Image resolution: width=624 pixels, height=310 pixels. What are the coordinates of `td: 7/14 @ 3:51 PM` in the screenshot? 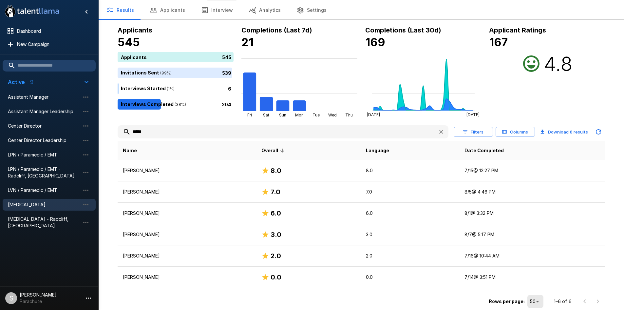 It's located at (532, 277).